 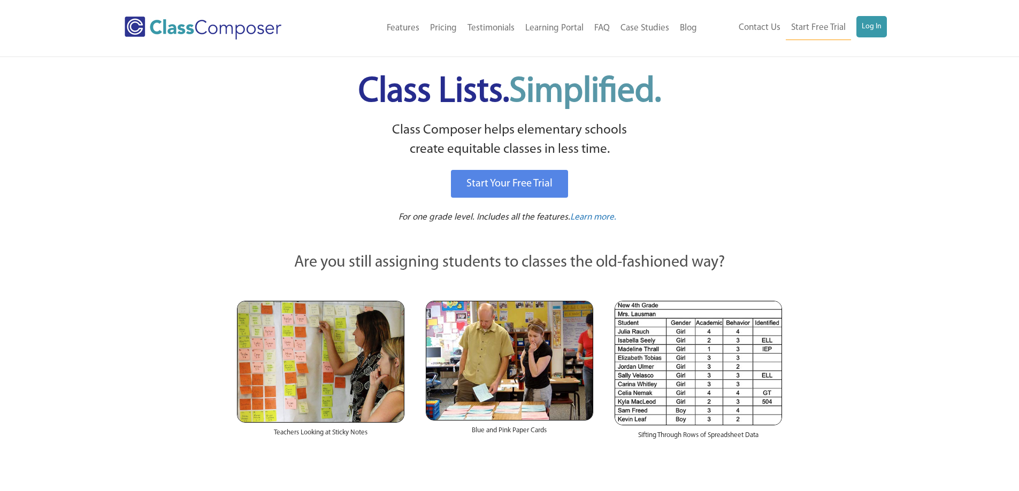 I want to click on a: Features, so click(x=403, y=28).